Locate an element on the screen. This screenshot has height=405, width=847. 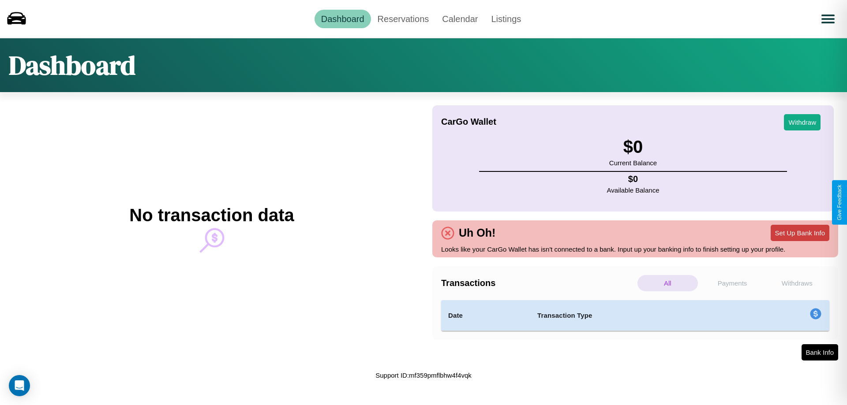
p: Looks like your CarGo Wallet has isn't connected to a bank. Input up your banking info to finish ... is located at coordinates (635, 249).